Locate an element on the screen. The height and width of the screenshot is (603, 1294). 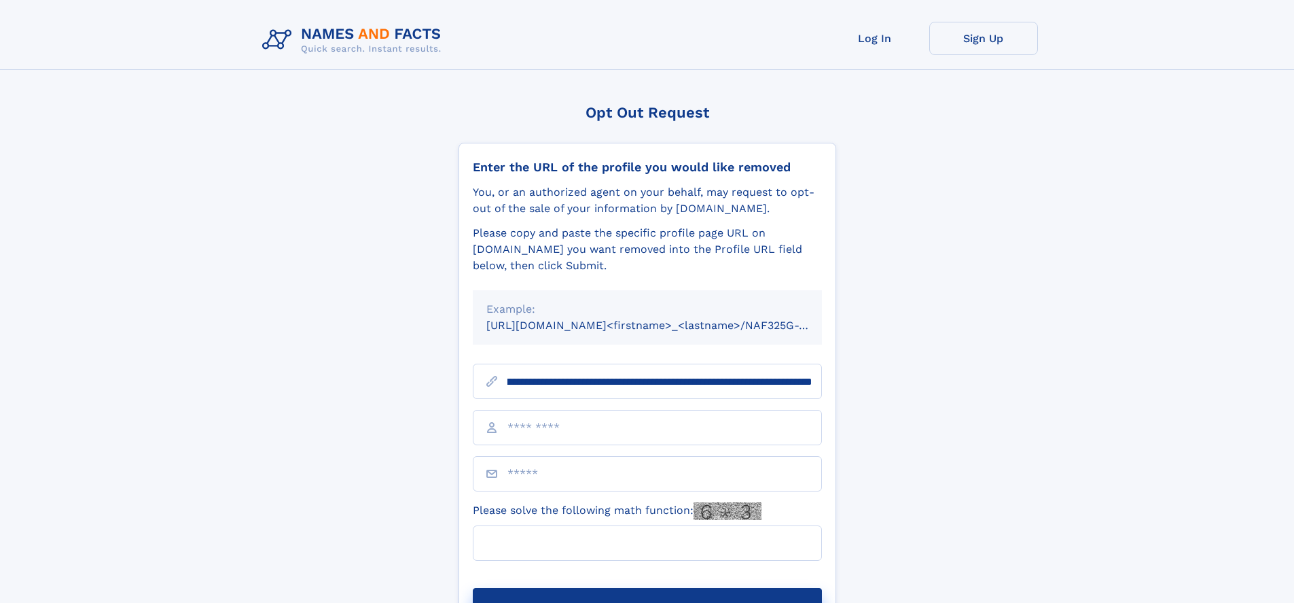
img: Logo Names and Facts is located at coordinates (355, 40).